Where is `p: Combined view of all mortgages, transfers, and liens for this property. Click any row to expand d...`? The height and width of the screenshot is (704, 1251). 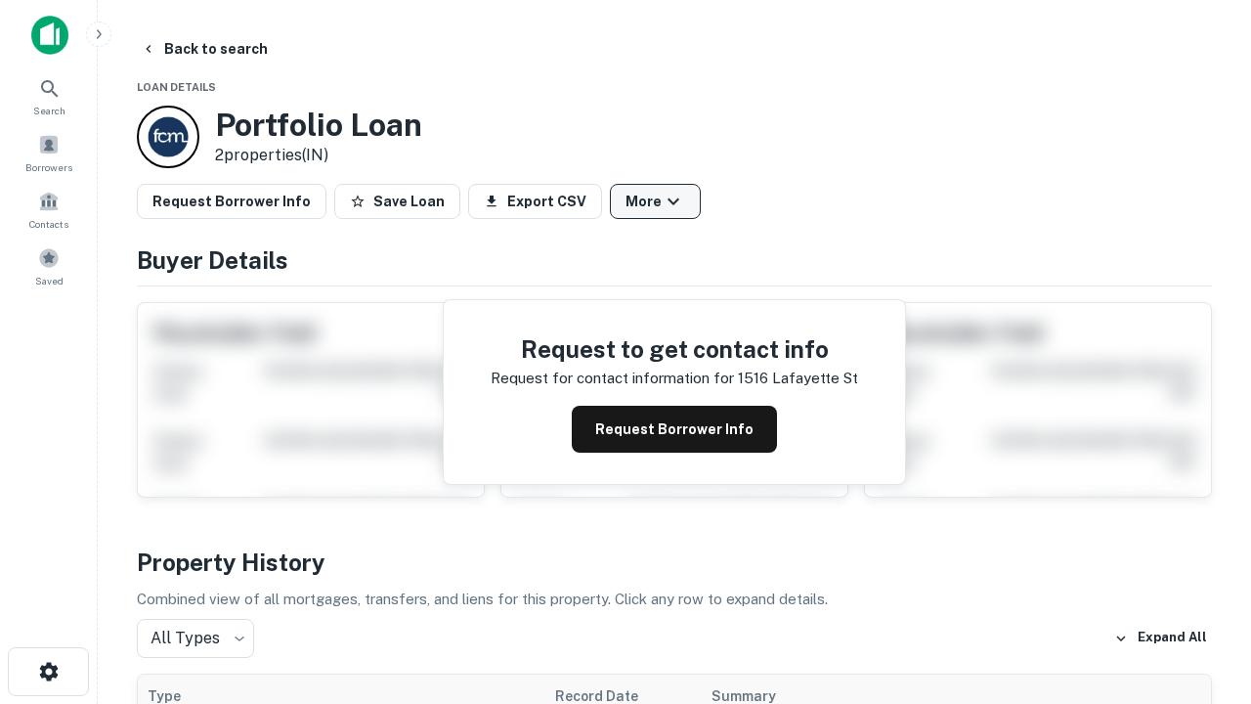
p: Combined view of all mortgages, transfers, and liens for this property. Click any row to expand d... is located at coordinates (674, 599).